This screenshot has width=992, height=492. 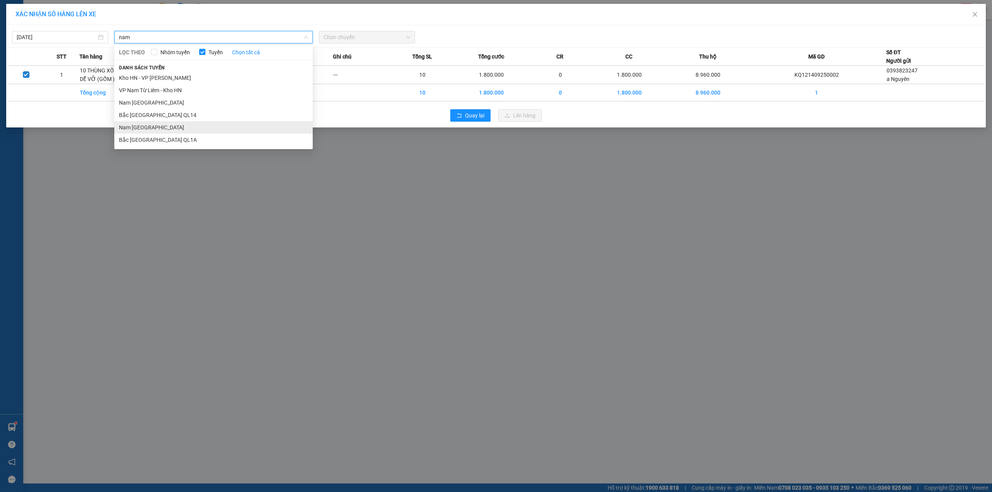 What do you see at coordinates (91, 57) in the screenshot?
I see `span: Tên hàng` at bounding box center [91, 57].